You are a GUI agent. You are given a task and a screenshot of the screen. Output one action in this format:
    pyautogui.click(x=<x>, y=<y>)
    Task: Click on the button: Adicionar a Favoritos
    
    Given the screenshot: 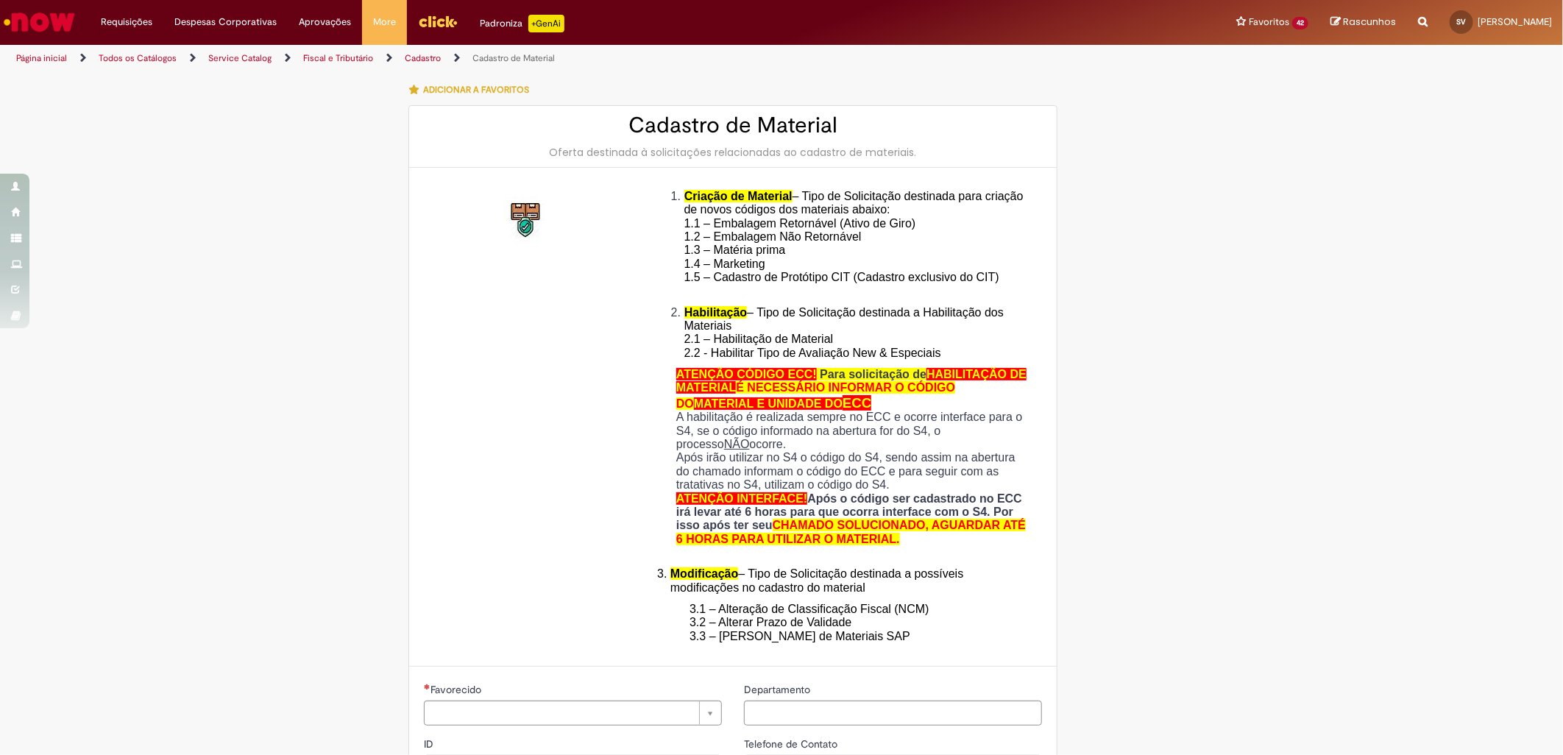 What is the action you would take?
    pyautogui.click(x=473, y=90)
    